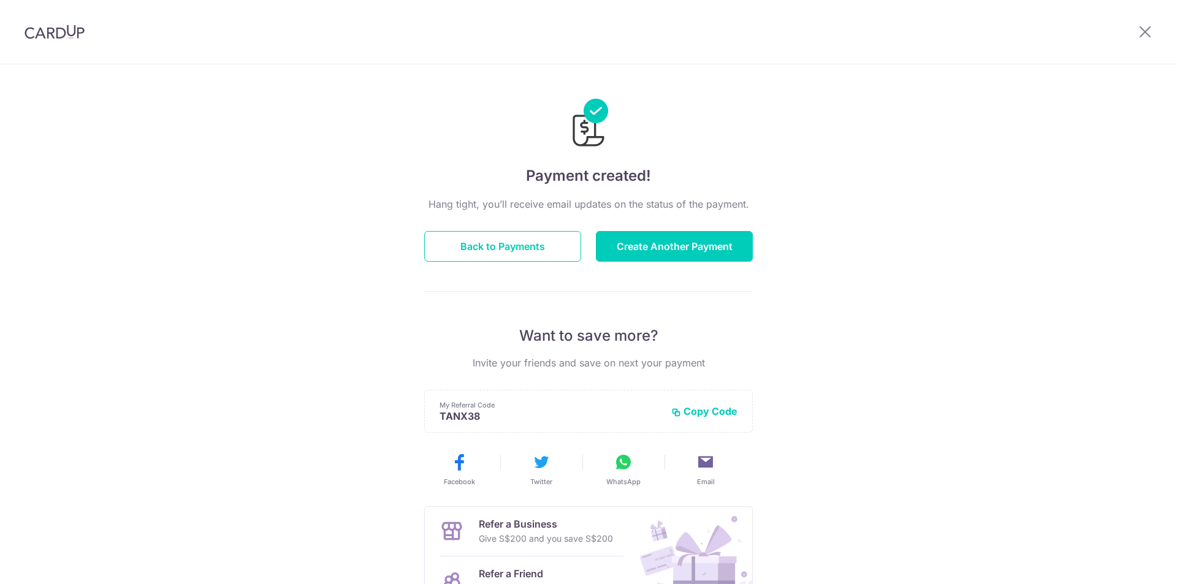  What do you see at coordinates (459, 482) in the screenshot?
I see `span: Facebook` at bounding box center [459, 482].